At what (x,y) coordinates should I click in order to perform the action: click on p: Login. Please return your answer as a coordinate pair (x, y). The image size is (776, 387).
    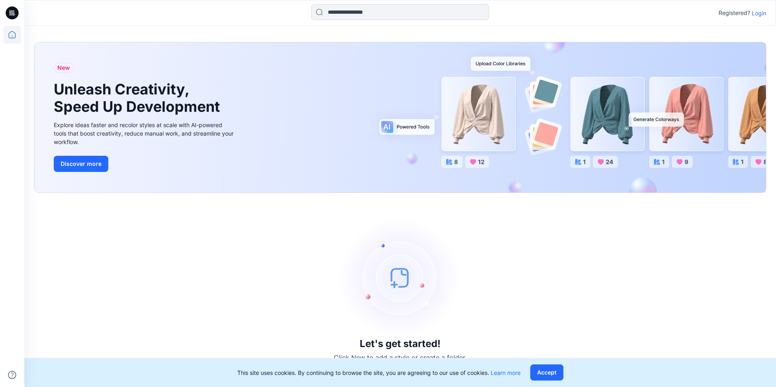
    Looking at the image, I should click on (759, 13).